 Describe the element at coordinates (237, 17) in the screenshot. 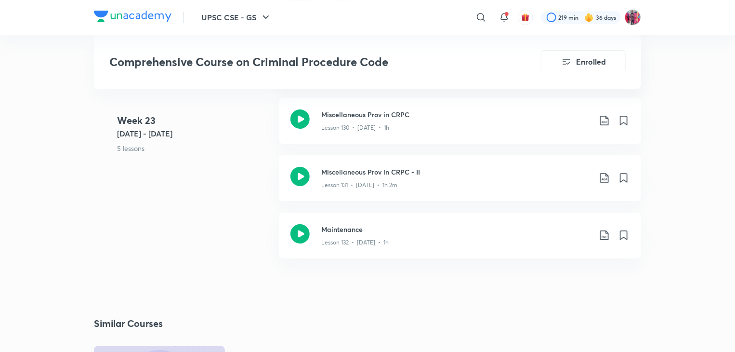

I see `button: UPSC CSE - GS` at that location.